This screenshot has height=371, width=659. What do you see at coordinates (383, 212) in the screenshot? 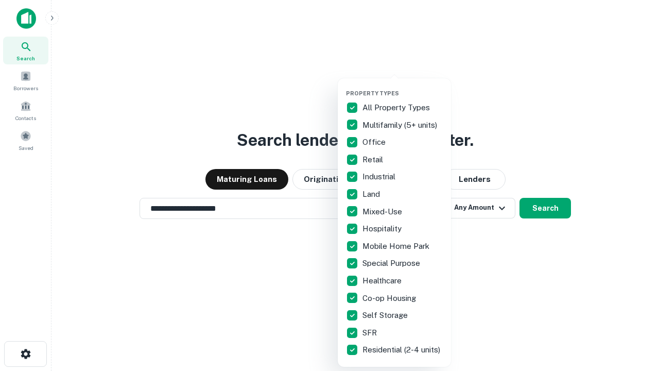
I see `p: Mixed-Use` at bounding box center [383, 212].